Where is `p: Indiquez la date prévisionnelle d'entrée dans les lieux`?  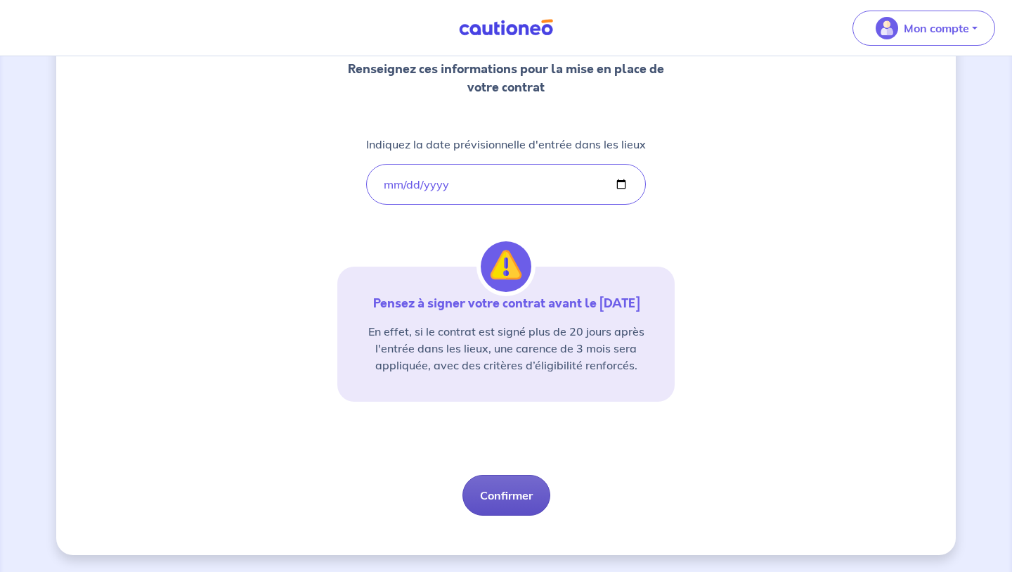
p: Indiquez la date prévisionnelle d'entrée dans les lieux is located at coordinates (506, 144).